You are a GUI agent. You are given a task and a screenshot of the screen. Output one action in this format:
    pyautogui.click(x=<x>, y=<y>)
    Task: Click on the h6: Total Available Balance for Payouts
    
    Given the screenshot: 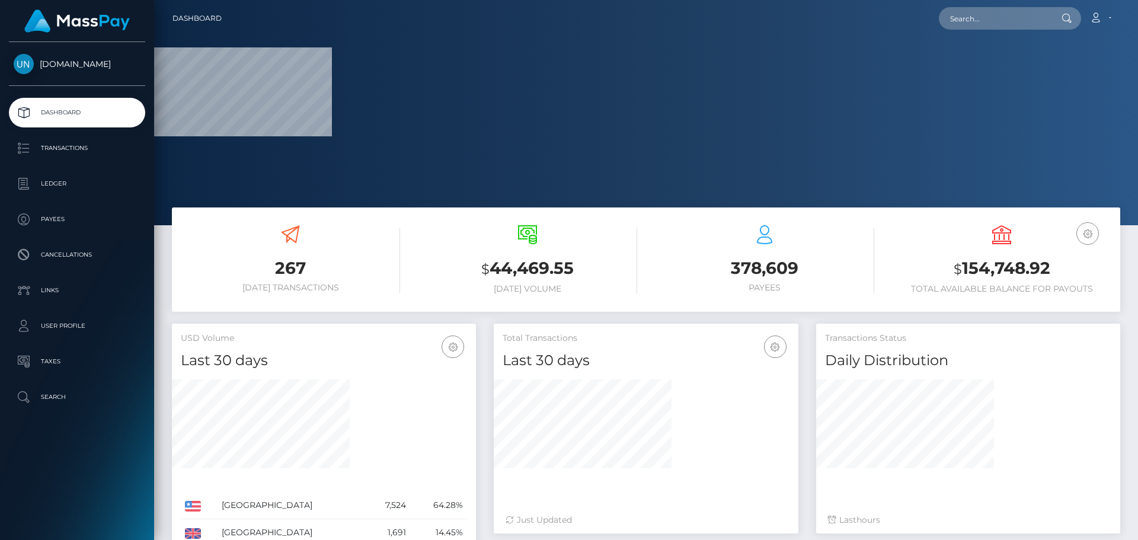 What is the action you would take?
    pyautogui.click(x=1002, y=289)
    